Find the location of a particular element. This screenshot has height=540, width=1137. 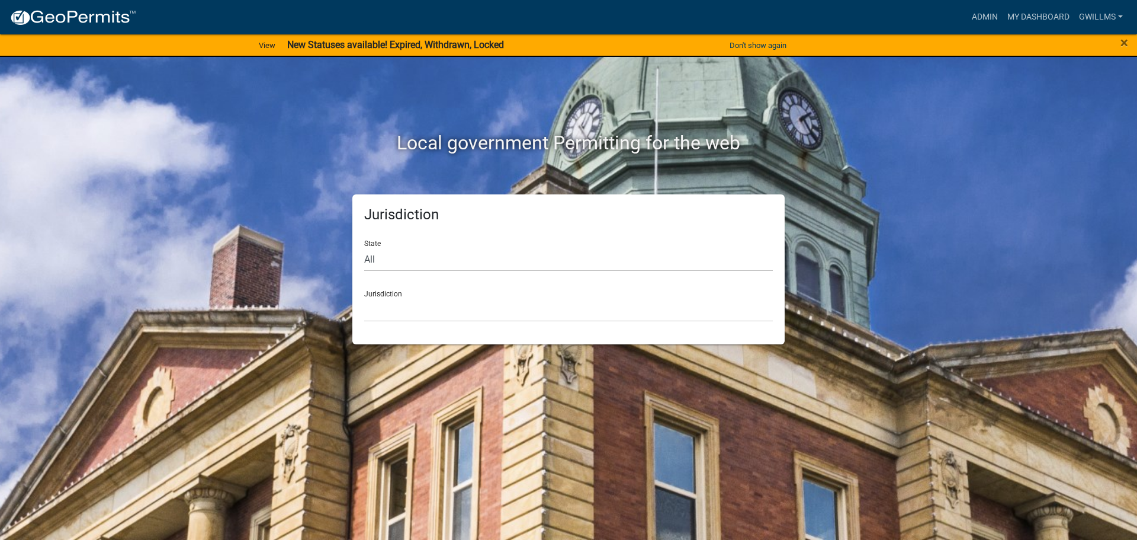

h5: Jurisdiction is located at coordinates (569, 214).